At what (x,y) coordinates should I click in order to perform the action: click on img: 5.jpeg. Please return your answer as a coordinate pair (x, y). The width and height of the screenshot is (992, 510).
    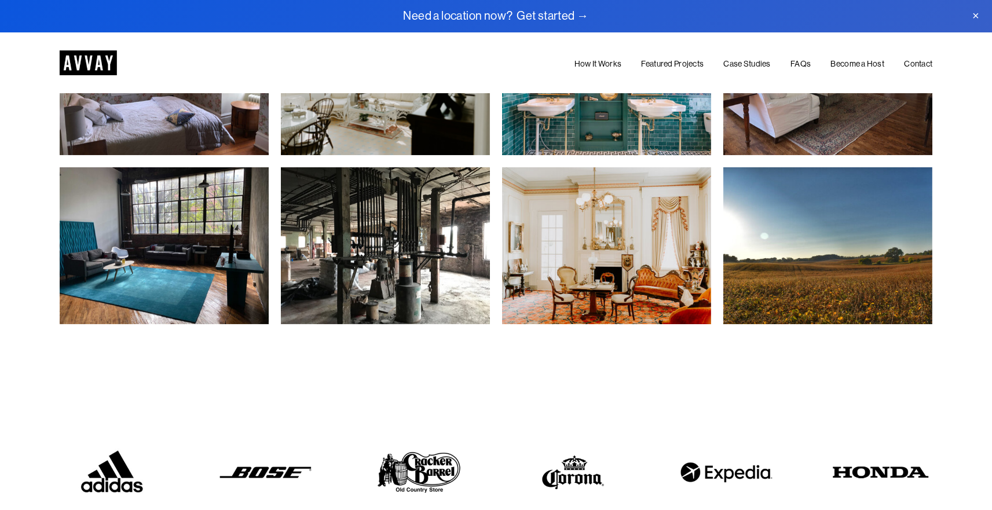
    Looking at the image, I should click on (385, 246).